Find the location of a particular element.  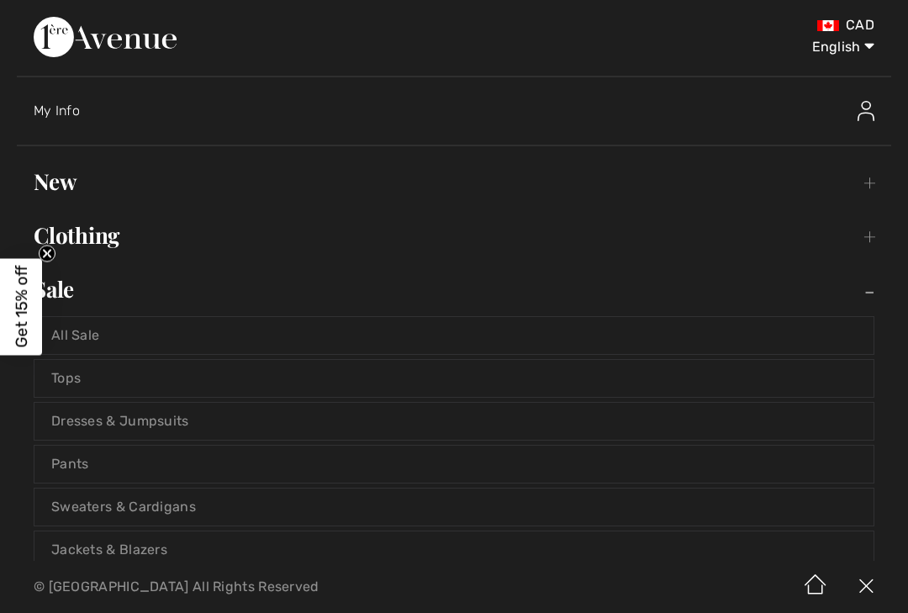

span: Get 15% off is located at coordinates (21, 307).